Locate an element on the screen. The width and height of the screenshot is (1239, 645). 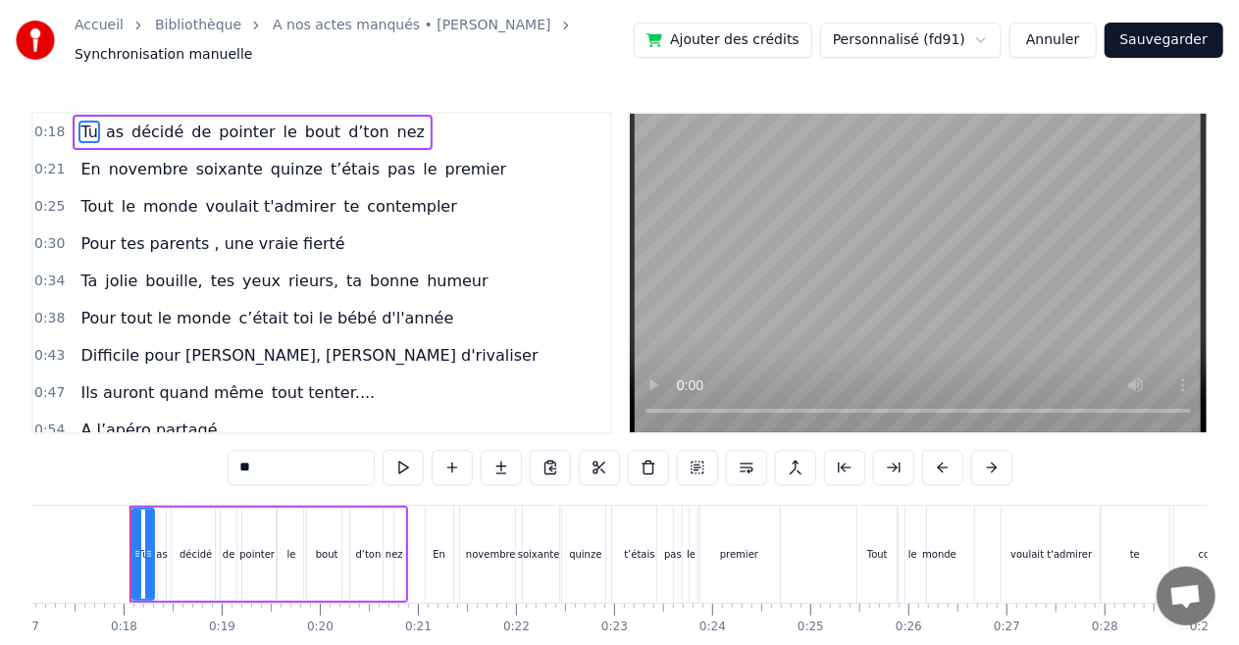
button: Annuler is located at coordinates (1052, 40).